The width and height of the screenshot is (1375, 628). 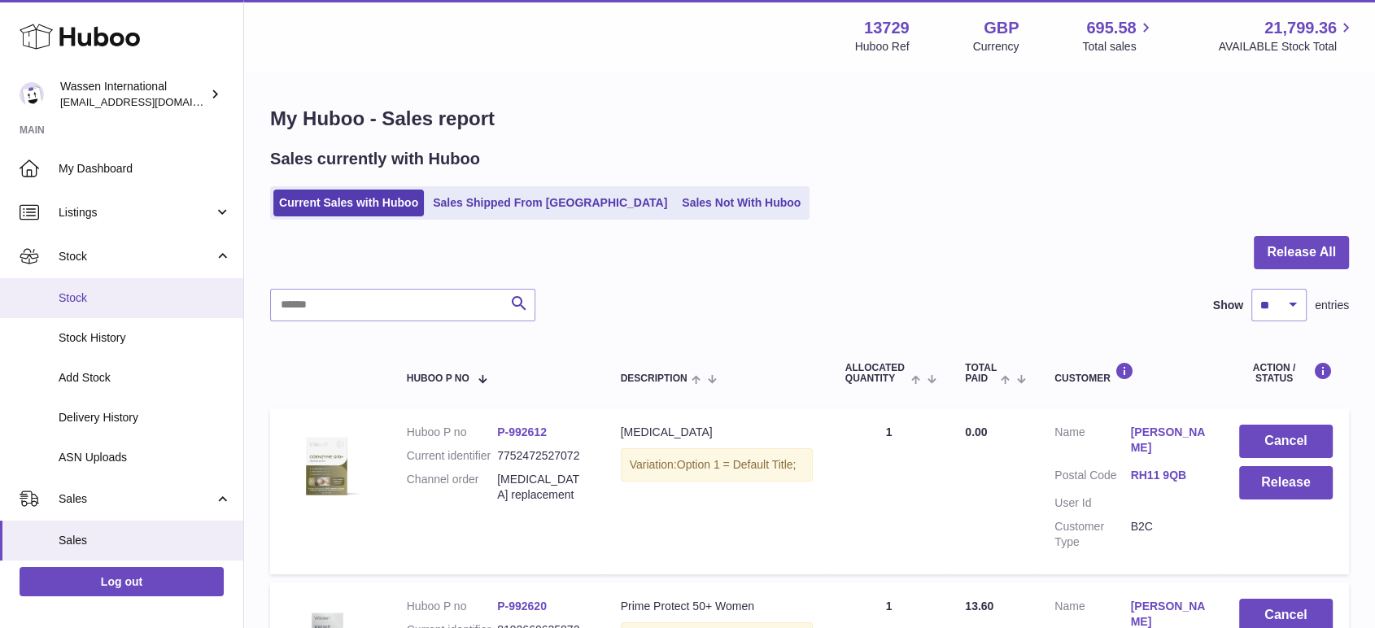 I want to click on span: ALLOCATED Quantity, so click(x=876, y=373).